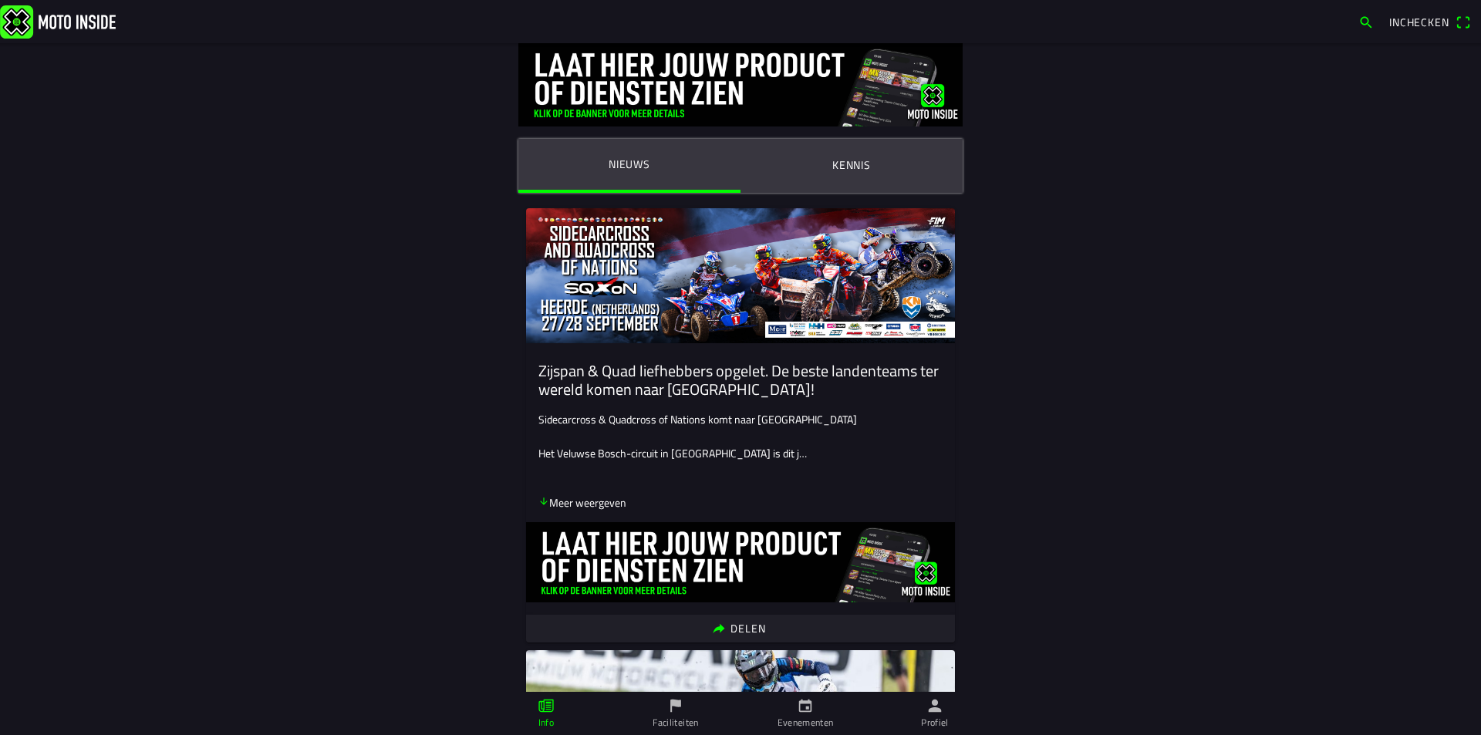  Describe the element at coordinates (675, 723) in the screenshot. I see `ion-label: Faciliteiten` at that location.